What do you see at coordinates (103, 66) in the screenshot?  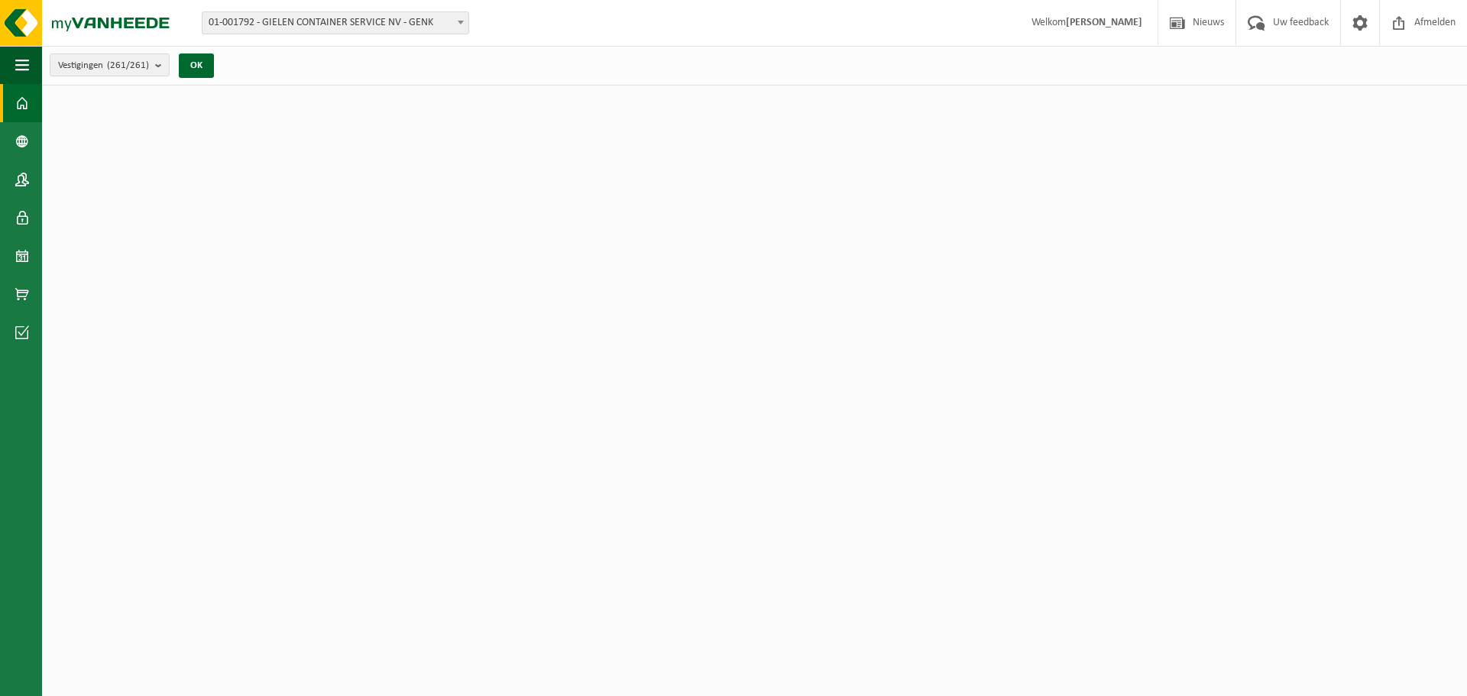 I see `span: Vestigingen` at bounding box center [103, 66].